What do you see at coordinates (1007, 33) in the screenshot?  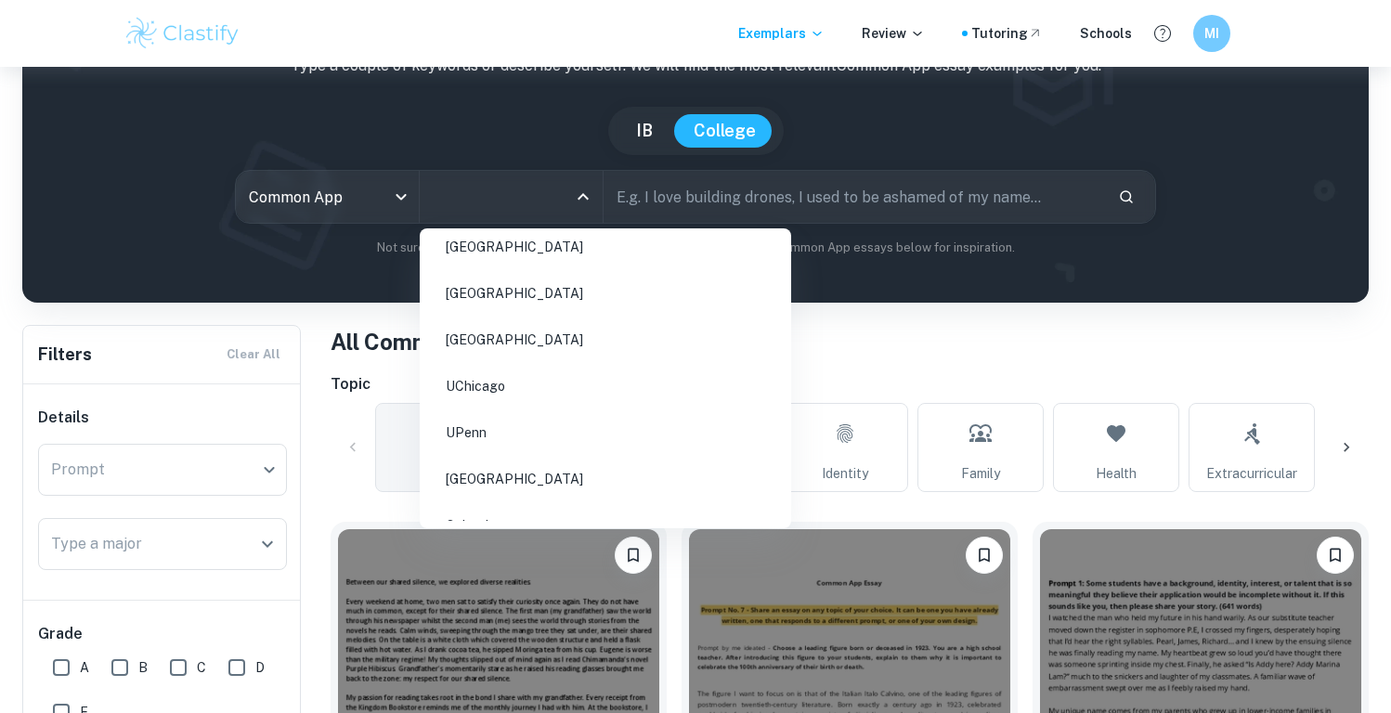 I see `div: Tutoring` at bounding box center [1007, 33].